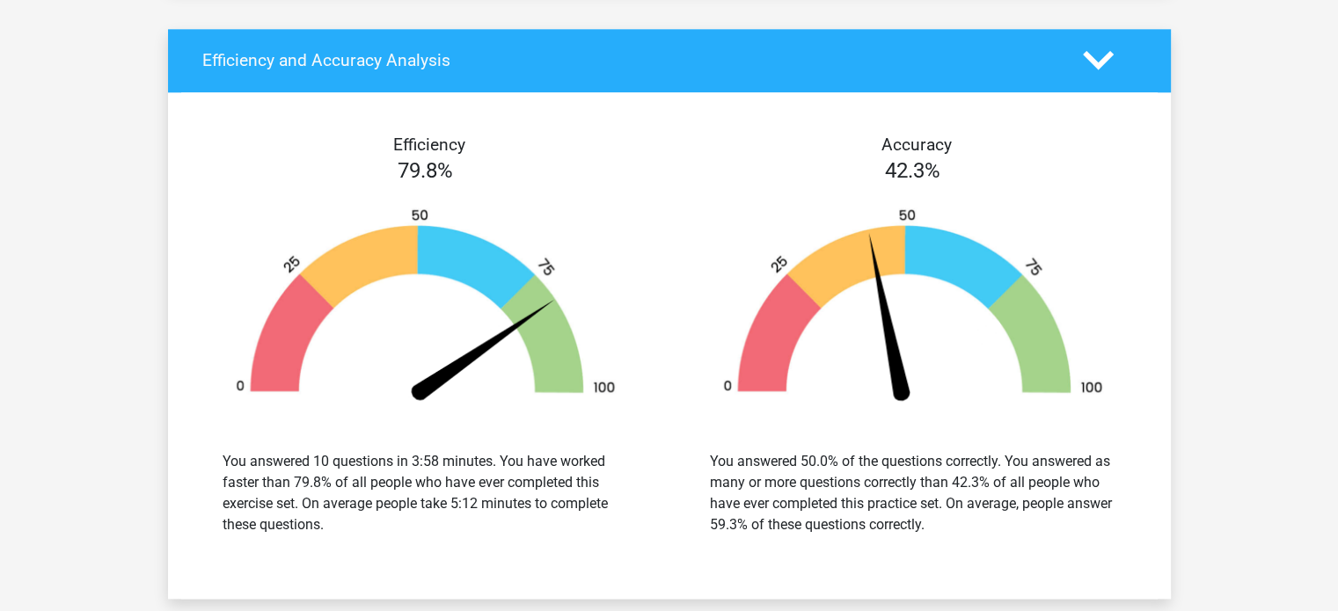 This screenshot has width=1338, height=611. What do you see at coordinates (629, 60) in the screenshot?
I see `h4: Efficiency and Accuracy Analysis` at bounding box center [629, 60].